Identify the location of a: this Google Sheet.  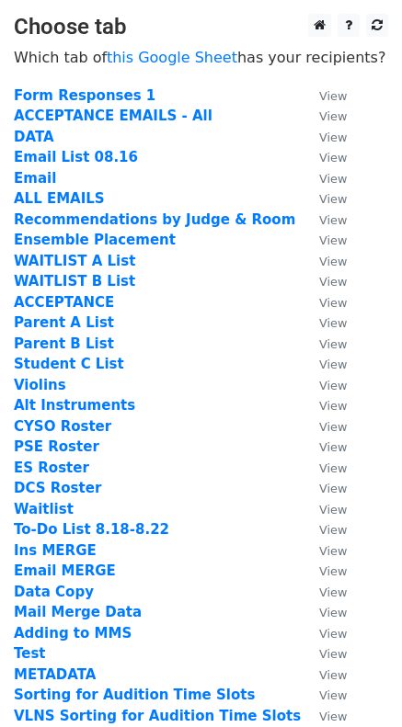
(172, 57).